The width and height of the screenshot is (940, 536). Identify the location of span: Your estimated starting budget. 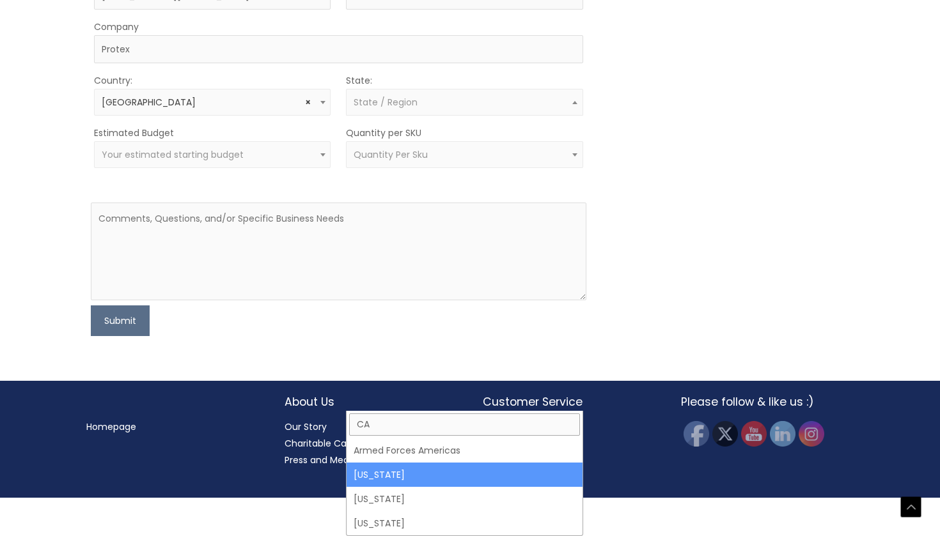
(173, 155).